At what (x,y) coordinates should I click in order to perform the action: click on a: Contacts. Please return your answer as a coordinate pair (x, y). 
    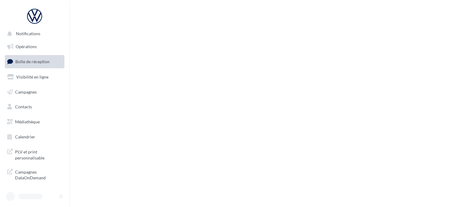
    Looking at the image, I should click on (35, 107).